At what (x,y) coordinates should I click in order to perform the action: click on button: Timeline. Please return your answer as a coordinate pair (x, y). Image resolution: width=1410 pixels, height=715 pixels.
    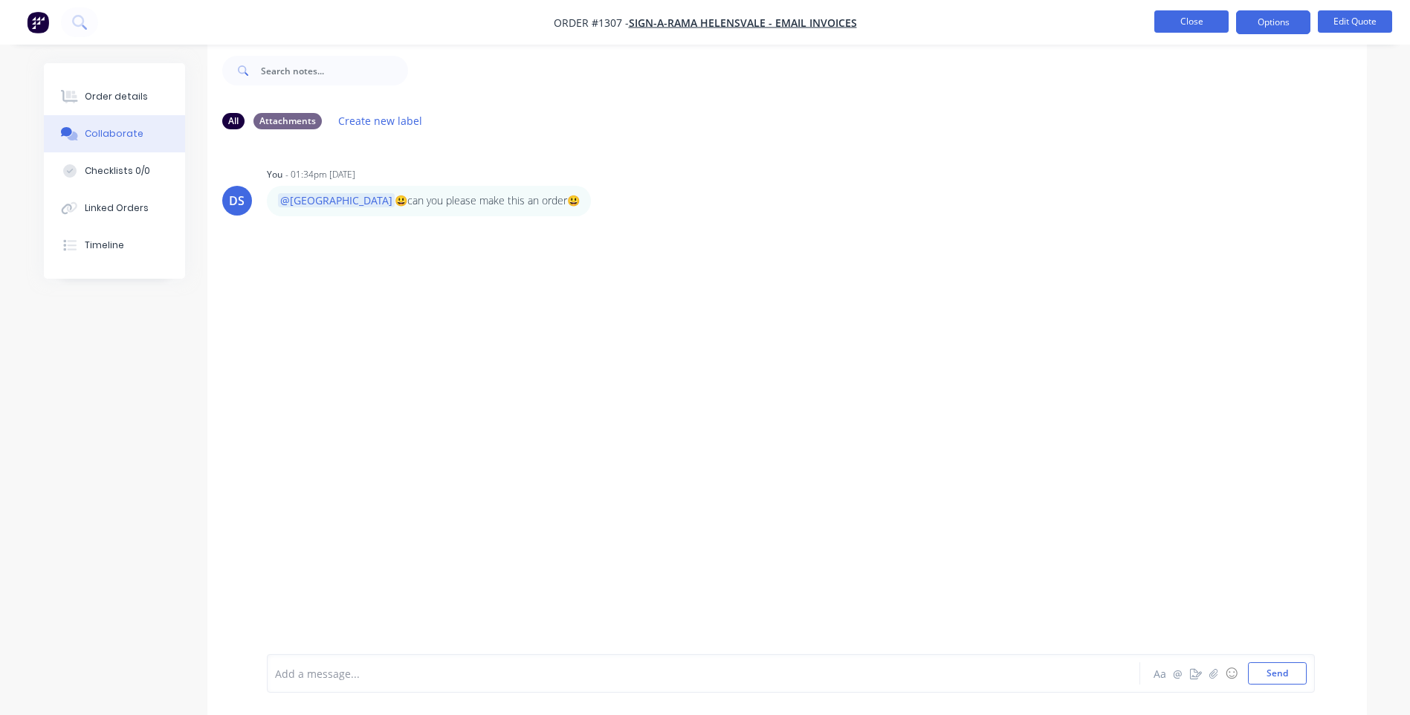
    Looking at the image, I should click on (114, 245).